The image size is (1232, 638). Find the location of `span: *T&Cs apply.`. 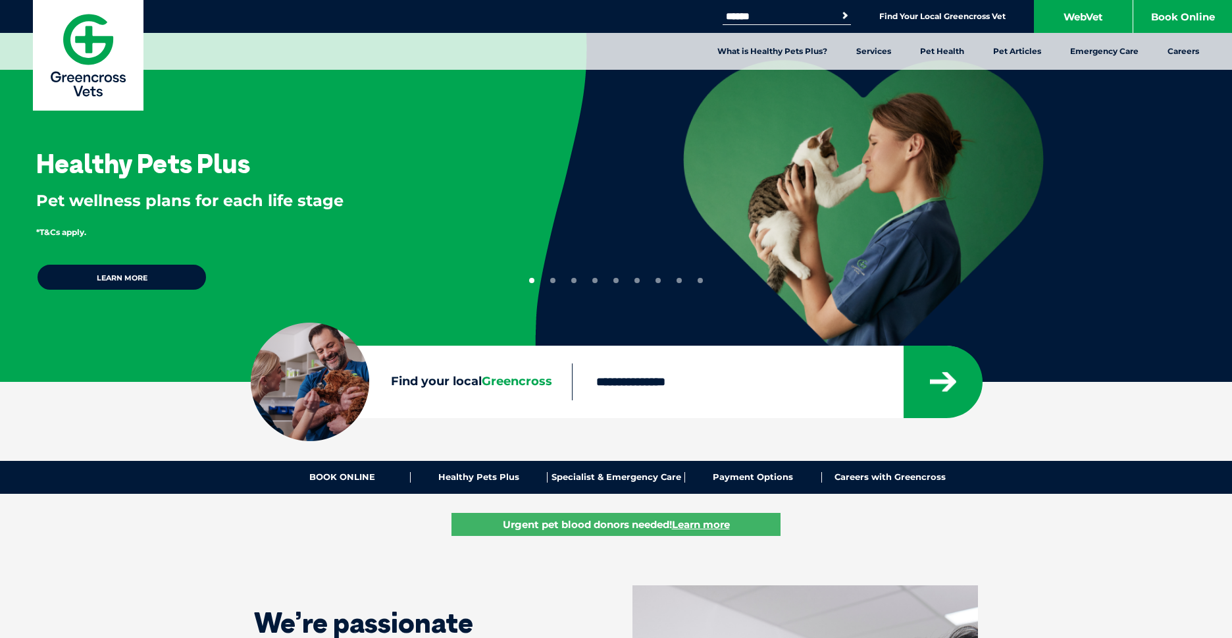

span: *T&Cs apply. is located at coordinates (61, 232).